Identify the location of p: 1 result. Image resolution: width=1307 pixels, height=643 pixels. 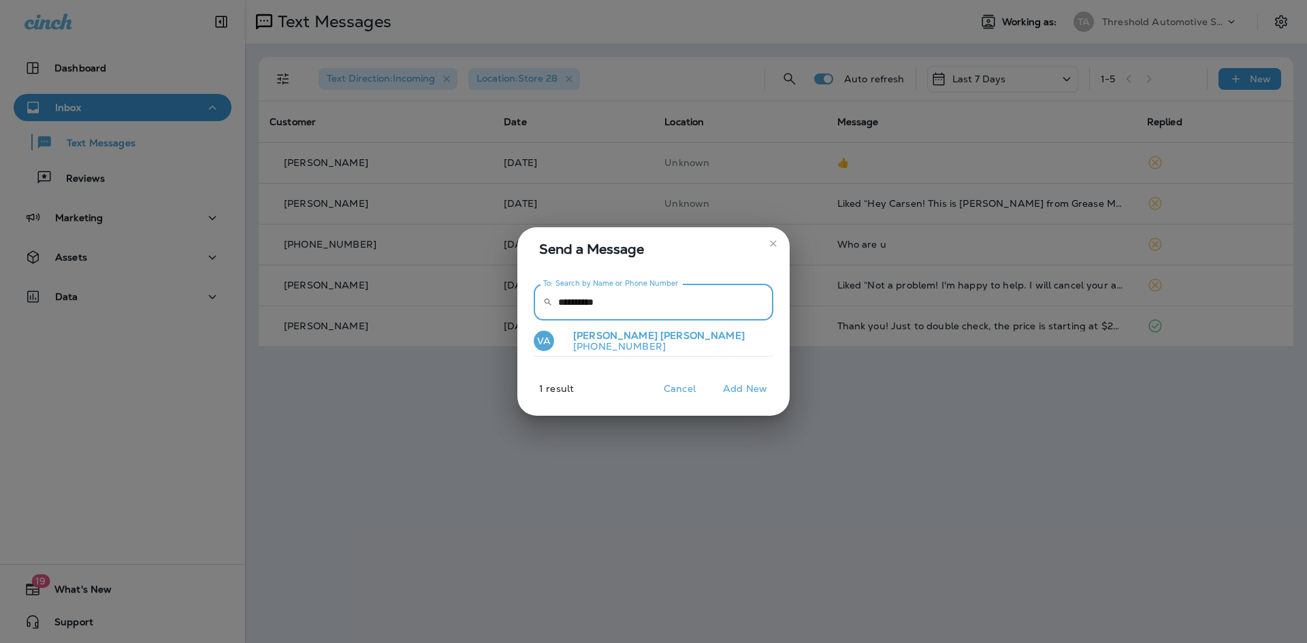
(543, 394).